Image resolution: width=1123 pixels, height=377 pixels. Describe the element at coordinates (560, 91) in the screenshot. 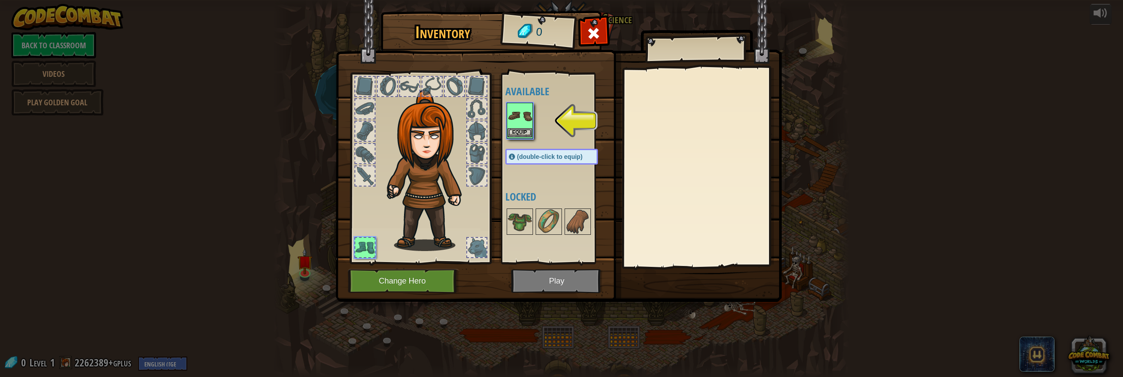

I see `h4: Available` at that location.